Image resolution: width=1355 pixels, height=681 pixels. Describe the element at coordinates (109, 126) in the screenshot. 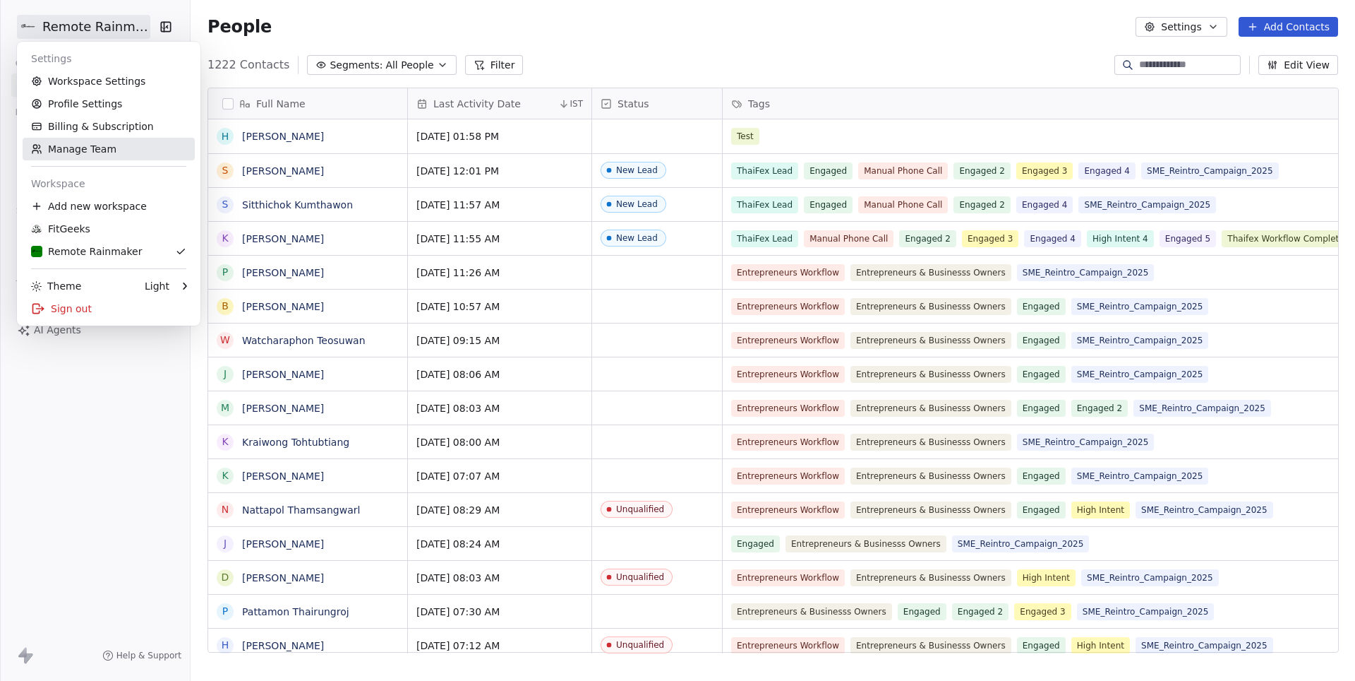

I see `a: Billing & Subscription` at that location.